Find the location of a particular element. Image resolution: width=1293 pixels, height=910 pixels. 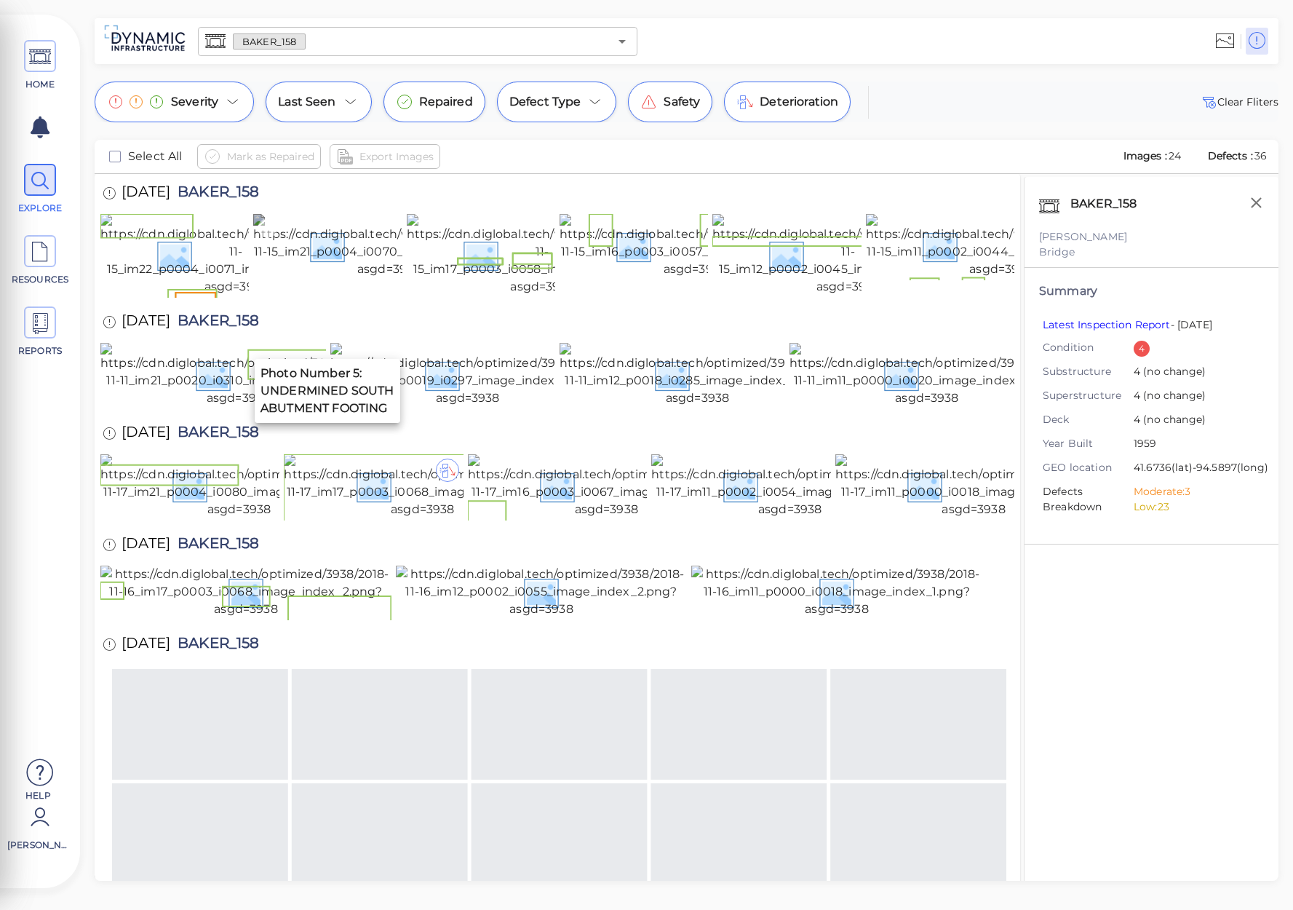

span: Defects Breakdown is located at coordinates (1088, 499).